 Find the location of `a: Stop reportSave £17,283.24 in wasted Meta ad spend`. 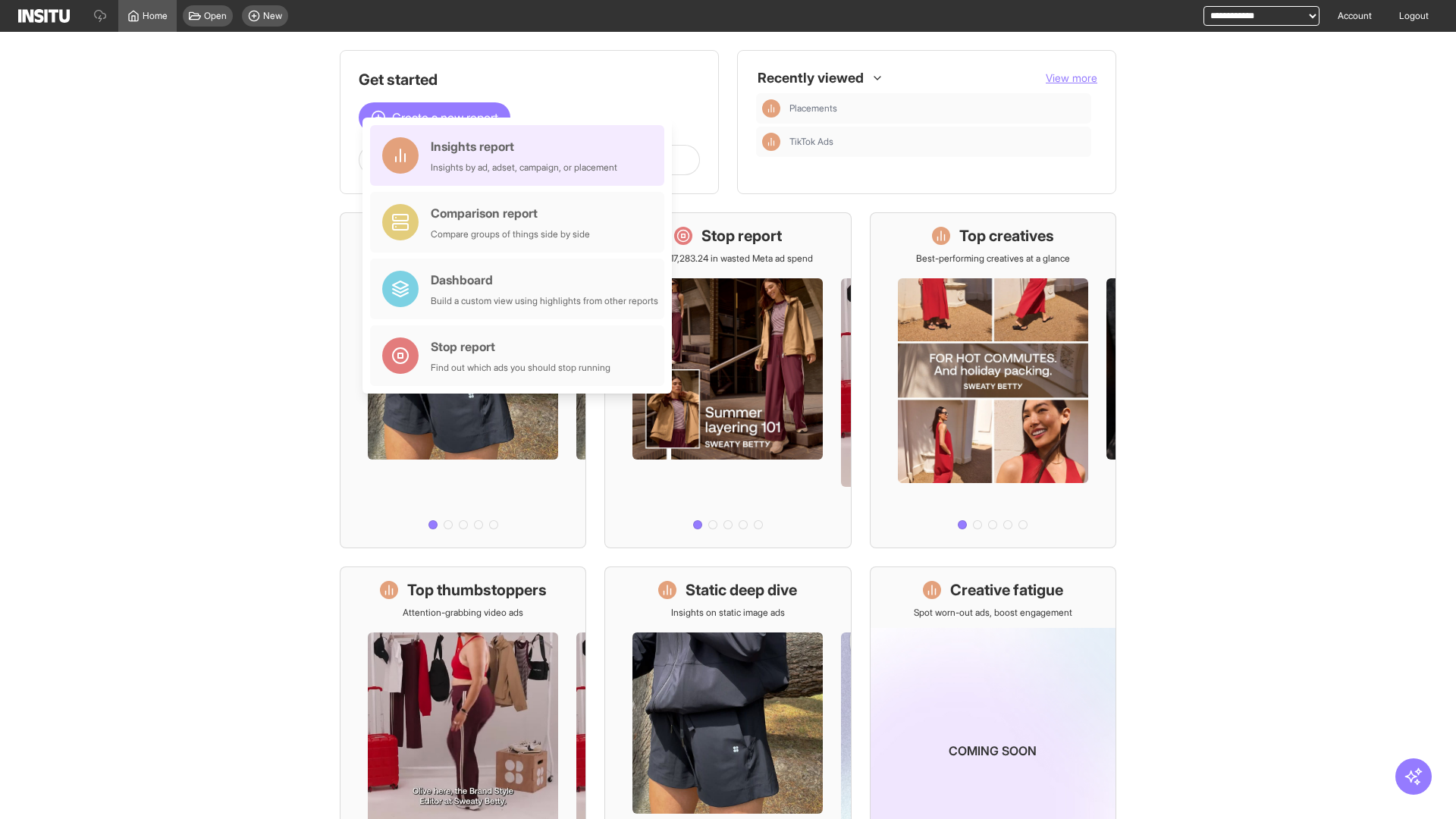

a: Stop reportSave £17,283.24 in wasted Meta ad spend is located at coordinates (728, 380).